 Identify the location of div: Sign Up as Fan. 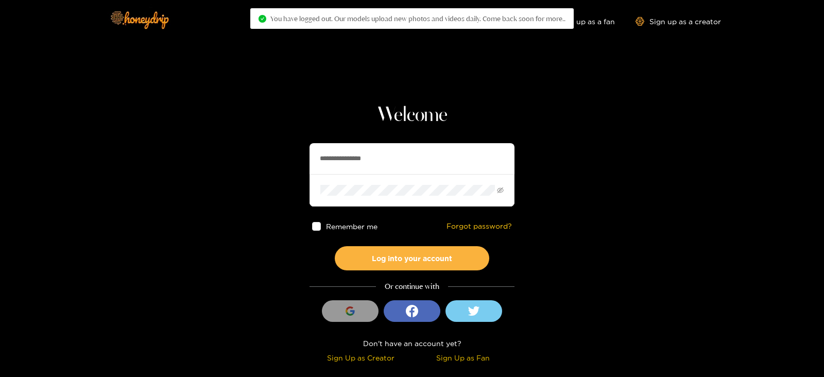
(463, 358).